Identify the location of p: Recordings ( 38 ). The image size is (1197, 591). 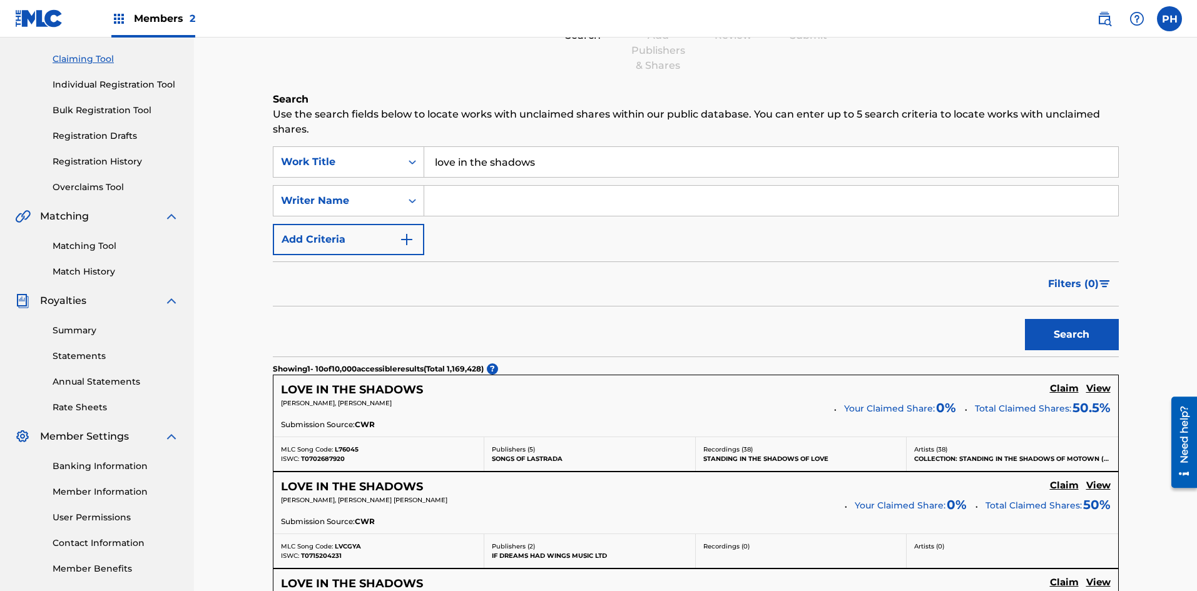
(801, 449).